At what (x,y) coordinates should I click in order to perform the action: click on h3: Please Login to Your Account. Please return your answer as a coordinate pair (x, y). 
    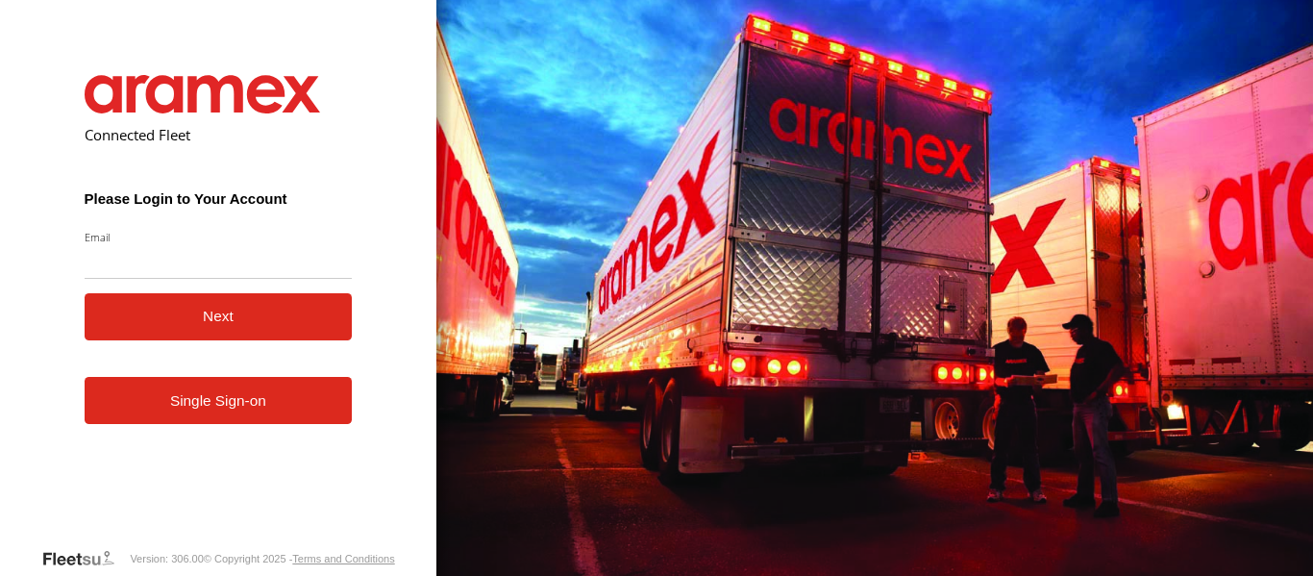
    Looking at the image, I should click on (218, 198).